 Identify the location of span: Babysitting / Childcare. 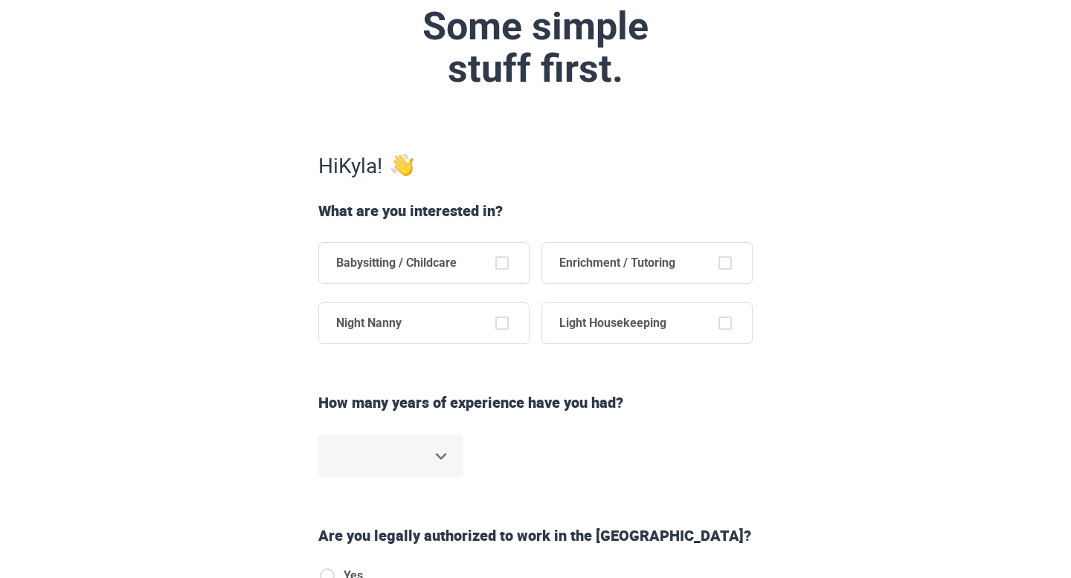
(396, 263).